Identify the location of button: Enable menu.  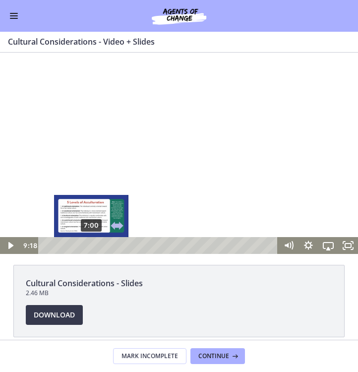
(14, 16).